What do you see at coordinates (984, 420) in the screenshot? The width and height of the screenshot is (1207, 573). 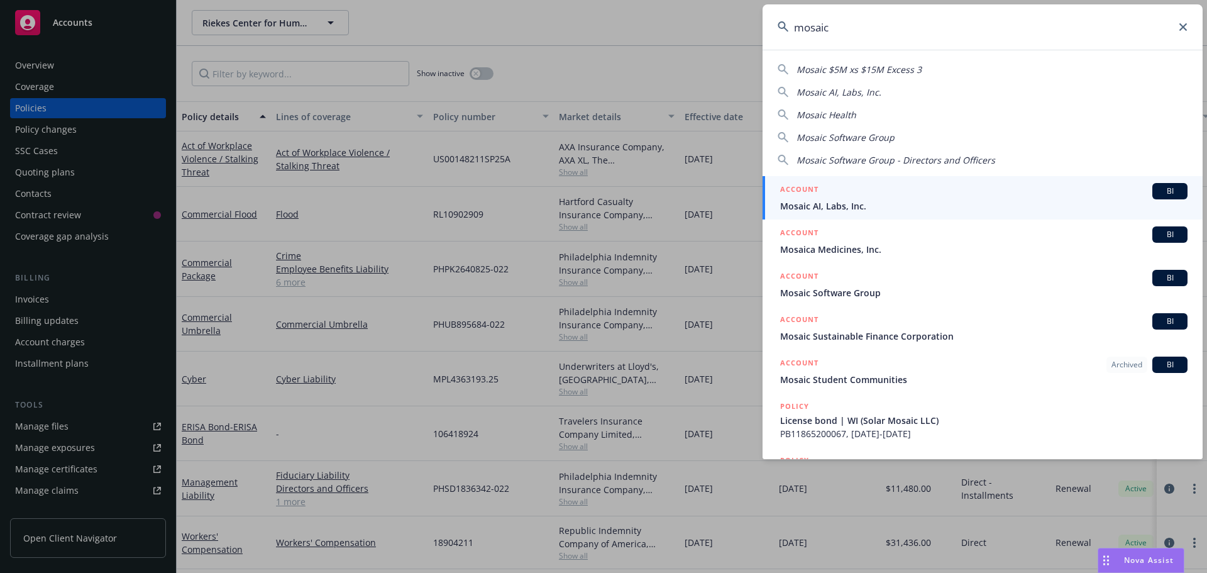 I see `span: License bond | WI (Solar Mosaic LLC)` at bounding box center [984, 420].